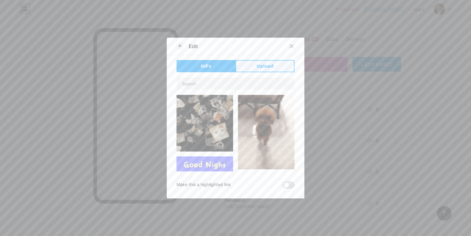 The height and width of the screenshot is (236, 471). What do you see at coordinates (235, 83) in the screenshot?
I see `input: Search` at bounding box center [235, 83].